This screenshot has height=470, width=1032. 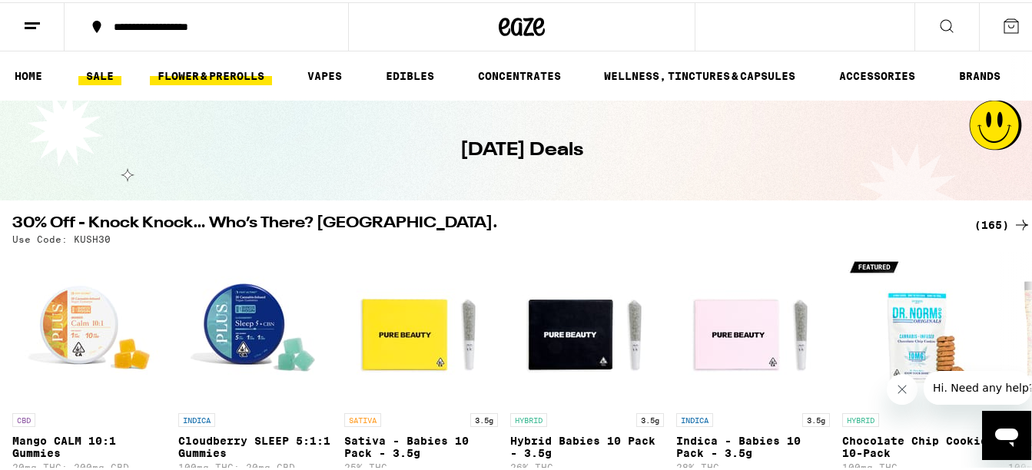 What do you see at coordinates (363, 418) in the screenshot?
I see `p: SATIVA` at bounding box center [363, 418].